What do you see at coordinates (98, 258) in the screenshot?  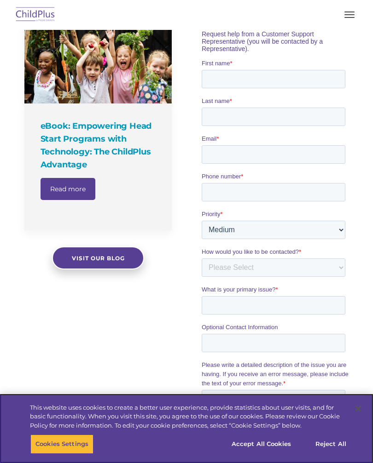 I see `a: Visit our blog` at bounding box center [98, 258].